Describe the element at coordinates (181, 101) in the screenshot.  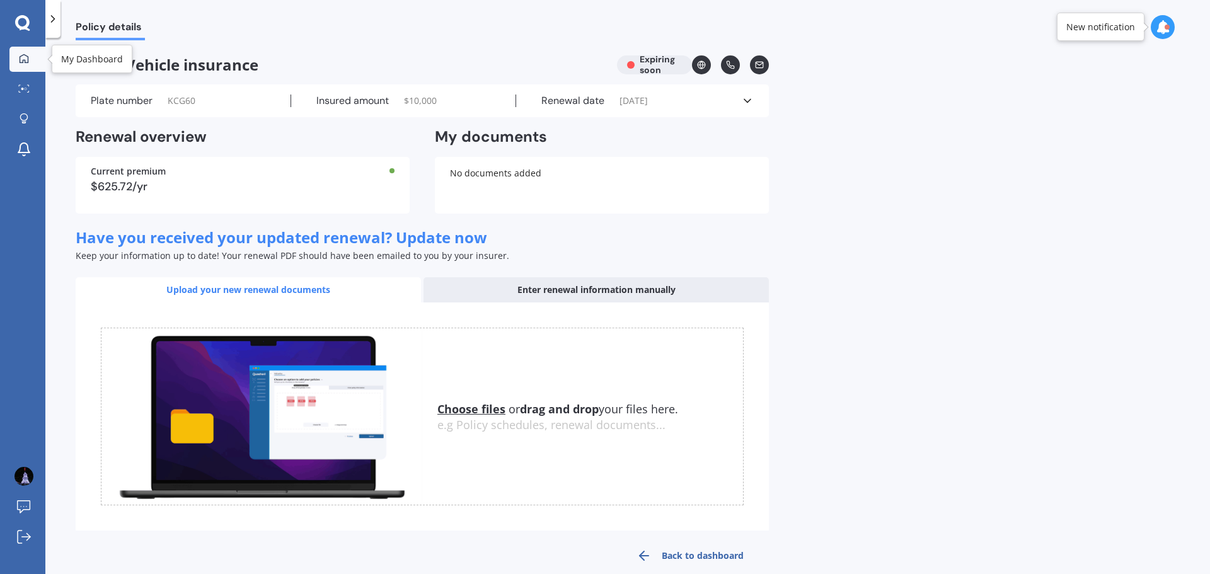
I see `span: KCG60` at that location.